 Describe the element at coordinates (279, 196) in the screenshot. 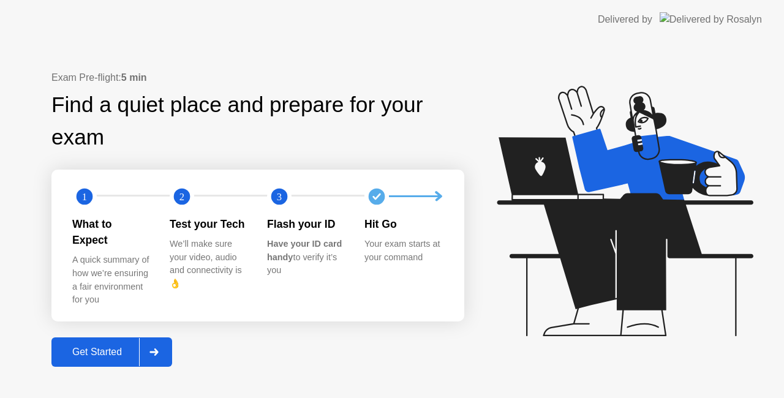

I see `text: 3` at that location.